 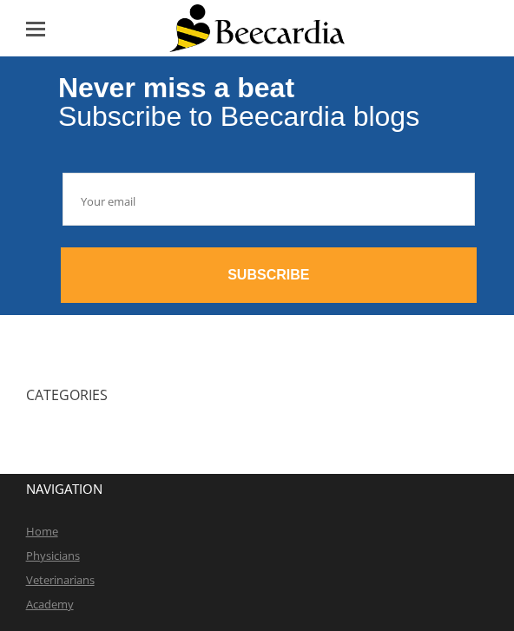 What do you see at coordinates (53, 555) in the screenshot?
I see `a: Physicians` at bounding box center [53, 555].